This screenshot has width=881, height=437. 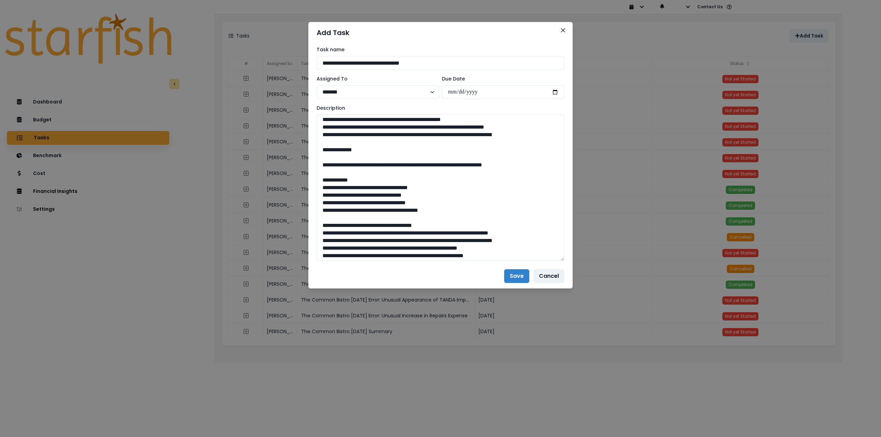 What do you see at coordinates (438, 108) in the screenshot?
I see `label: Description` at bounding box center [438, 108].